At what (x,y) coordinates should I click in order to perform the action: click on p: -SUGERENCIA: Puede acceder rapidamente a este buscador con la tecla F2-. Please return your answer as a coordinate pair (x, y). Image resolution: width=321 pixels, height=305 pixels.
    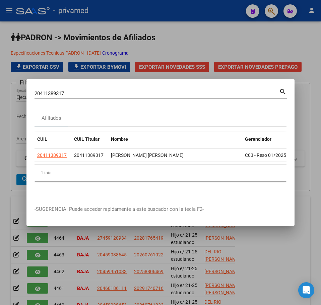
    Looking at the image, I should click on (160, 209).